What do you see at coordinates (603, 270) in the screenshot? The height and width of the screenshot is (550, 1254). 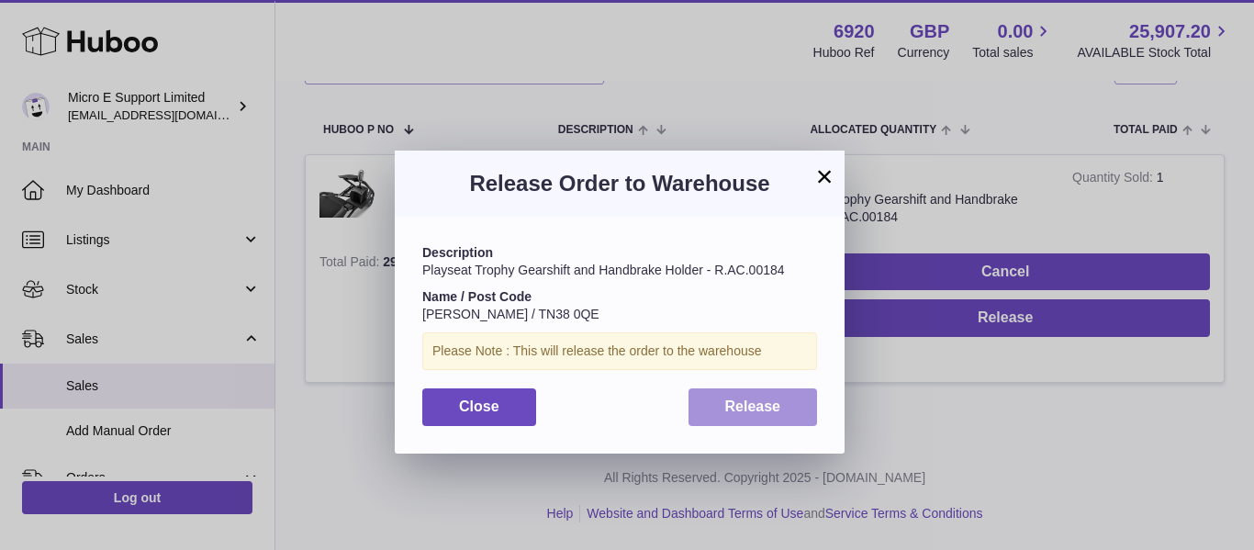 I see `span: Playseat Trophy Gearshift and Handbrake Holder - R.AC.00184` at bounding box center [603, 270].